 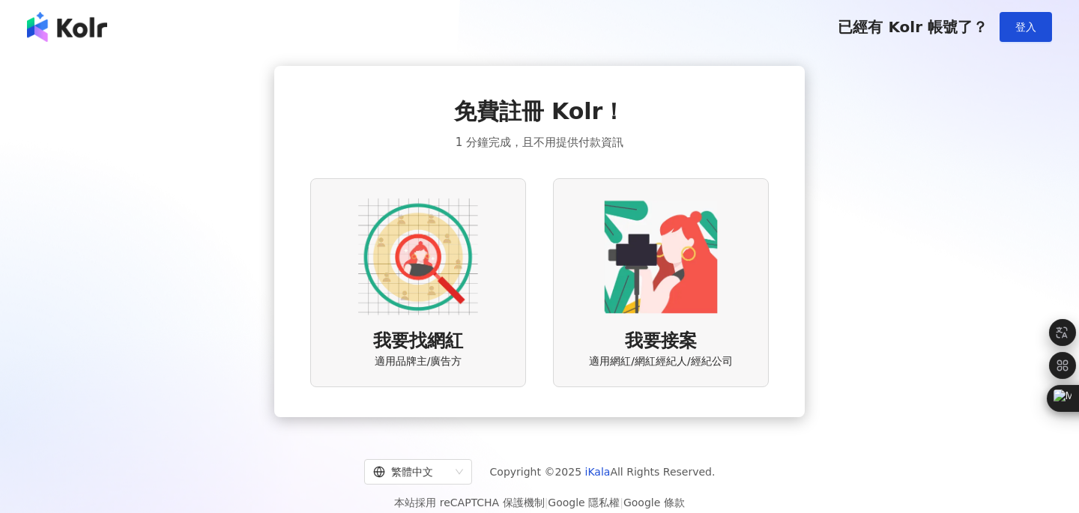 I want to click on span: 本站採用 reCAPTCHA 保護機制, so click(x=539, y=503).